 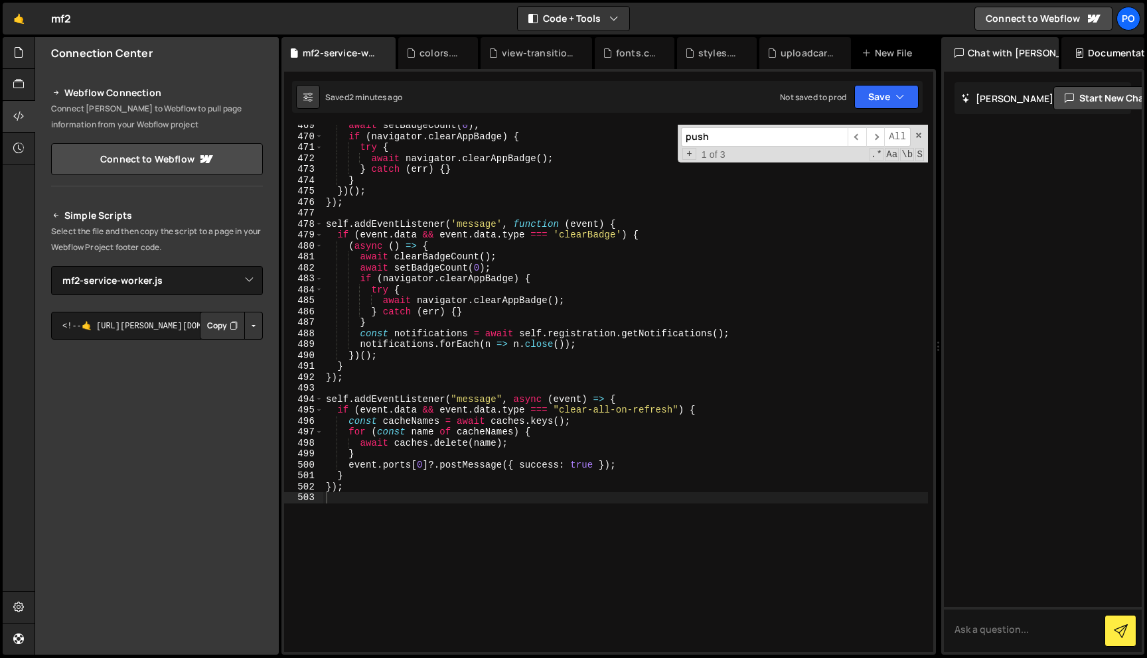 What do you see at coordinates (303, 487) in the screenshot?
I see `div: 502` at bounding box center [303, 487].